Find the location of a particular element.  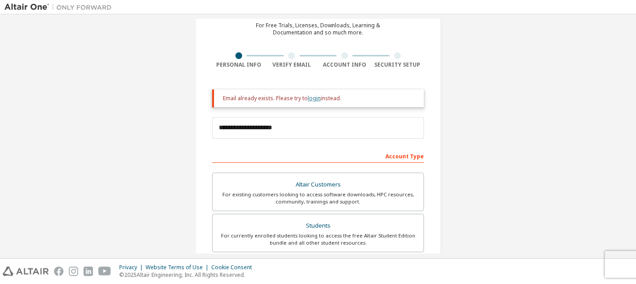

a: login is located at coordinates (314, 98).